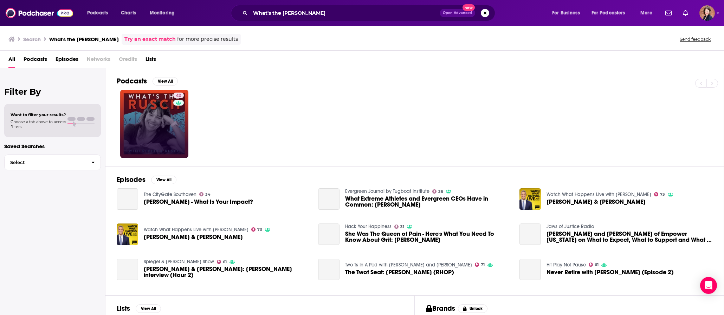  What do you see at coordinates (469, 7) in the screenshot?
I see `span: New` at bounding box center [469, 7].